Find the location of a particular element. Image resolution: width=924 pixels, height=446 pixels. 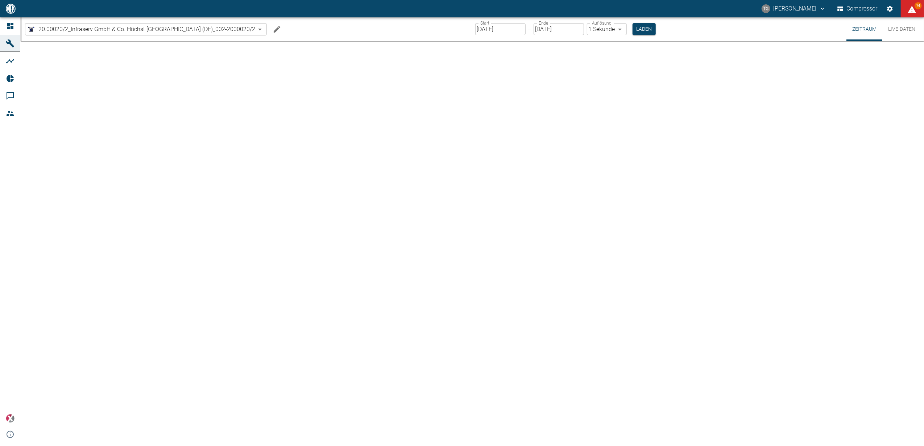

button: Live-Daten is located at coordinates (901, 29).